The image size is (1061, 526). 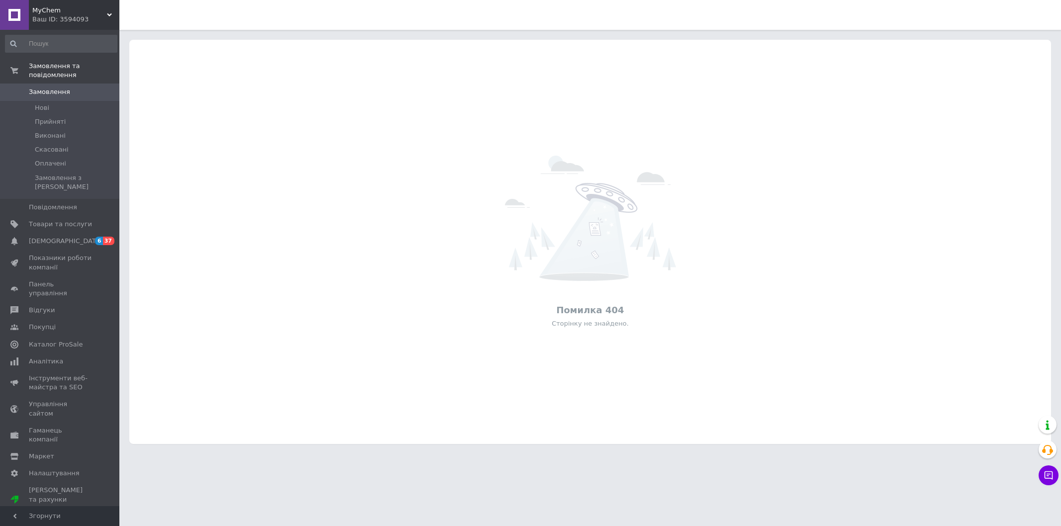 I want to click on span: Покупці, so click(x=42, y=327).